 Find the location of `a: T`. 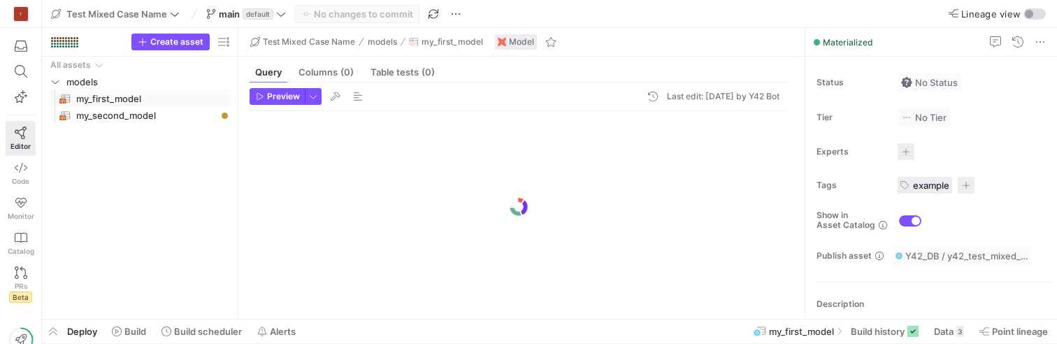

a: T is located at coordinates (20, 14).